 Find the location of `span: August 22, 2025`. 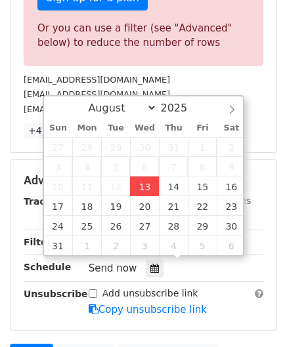

span: August 22, 2025 is located at coordinates (202, 206).